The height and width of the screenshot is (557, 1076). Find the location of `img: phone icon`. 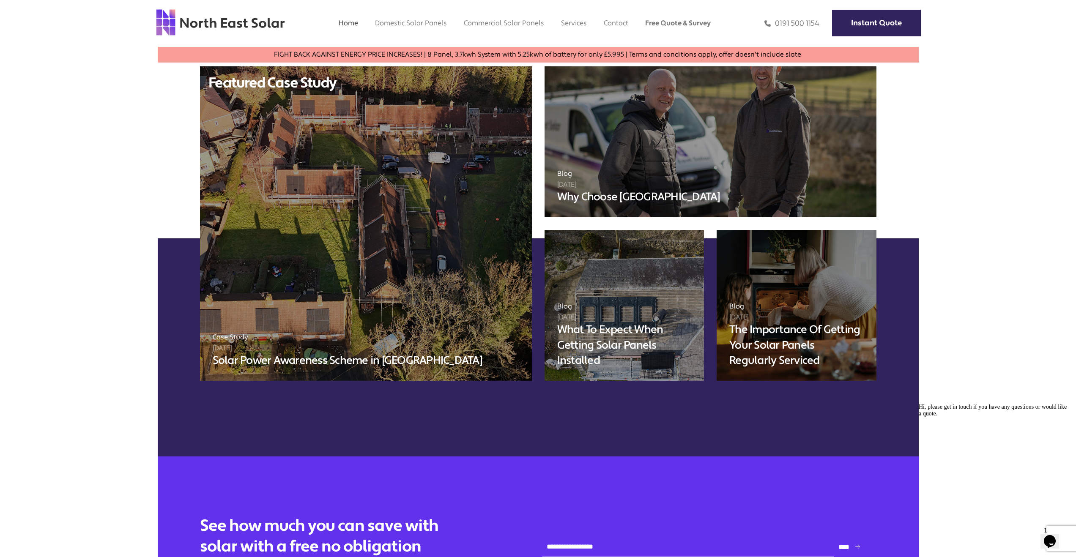

img: phone icon is located at coordinates (768, 23).